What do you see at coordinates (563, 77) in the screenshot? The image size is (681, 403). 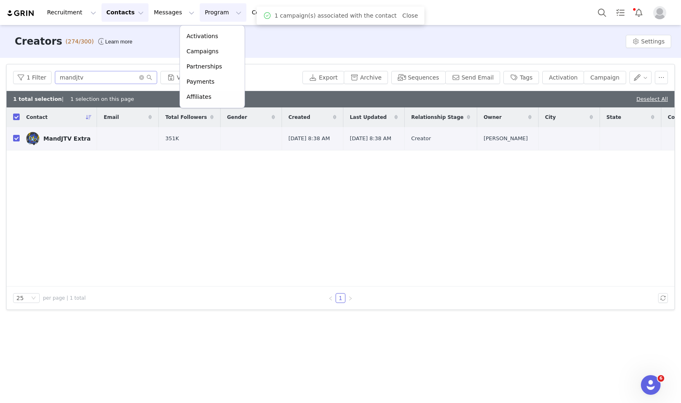 I see `button: Activation` at bounding box center [563, 77].